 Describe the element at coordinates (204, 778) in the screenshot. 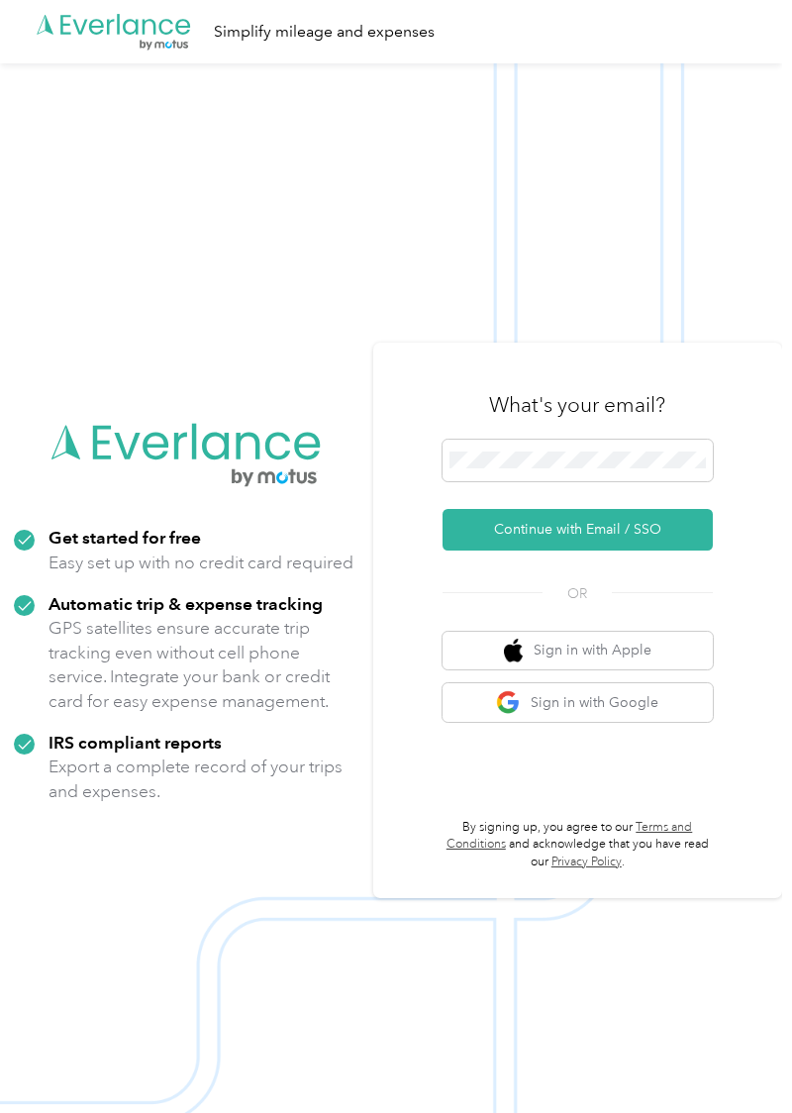

I see `p: Export a complete record of your trips and expenses.` at that location.